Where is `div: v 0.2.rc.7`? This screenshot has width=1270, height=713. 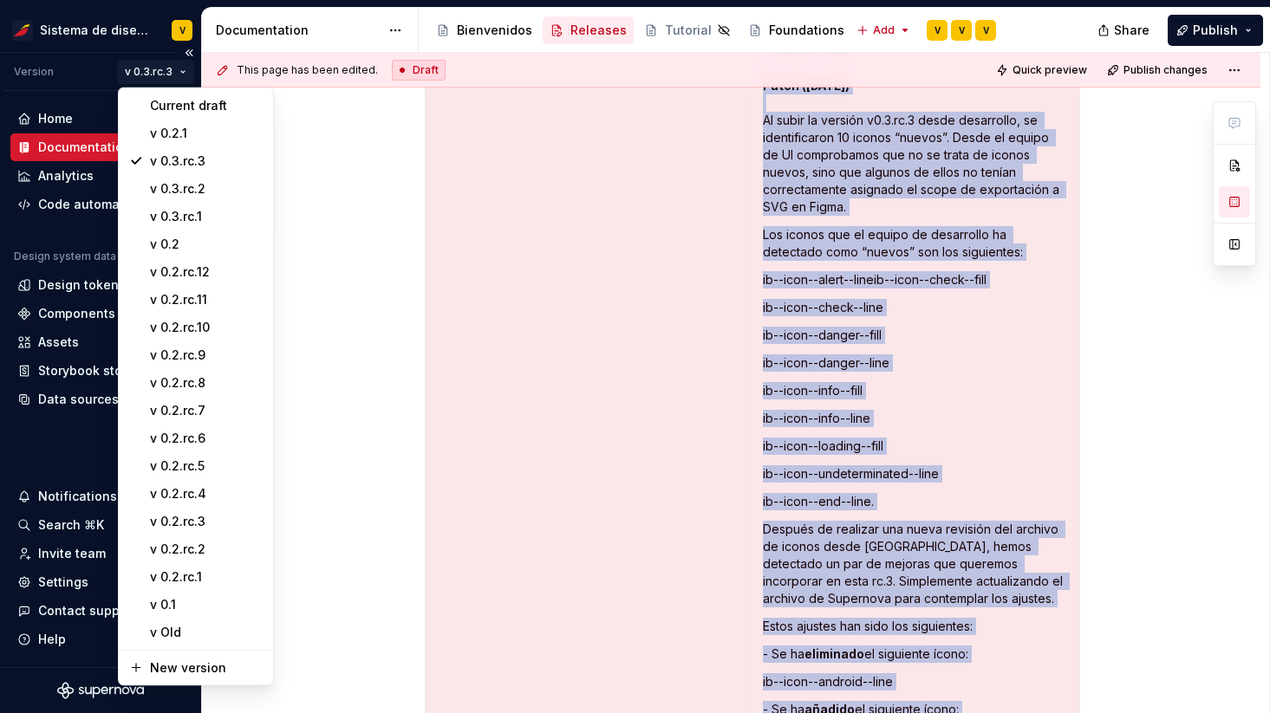 div: v 0.2.rc.7 is located at coordinates (206, 411).